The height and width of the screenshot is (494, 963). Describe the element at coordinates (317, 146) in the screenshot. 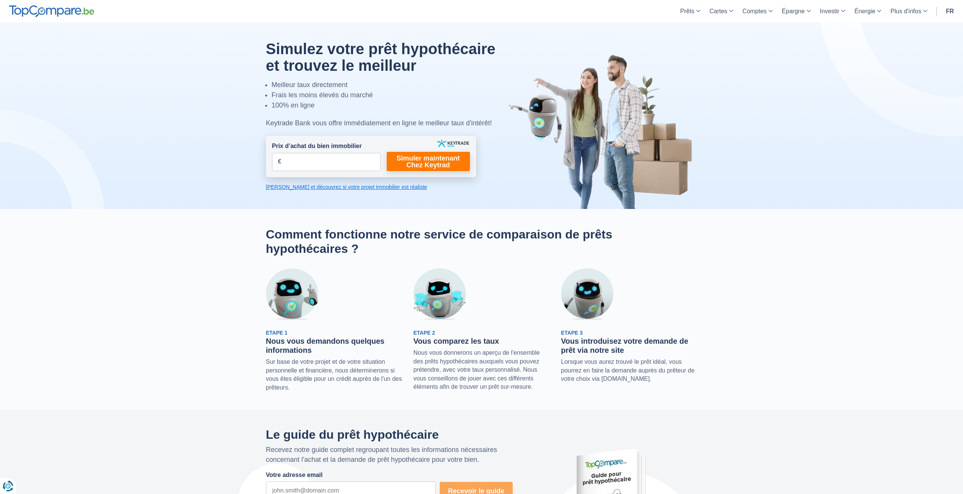

I see `label: Prix d’achat du bien immobilier` at that location.